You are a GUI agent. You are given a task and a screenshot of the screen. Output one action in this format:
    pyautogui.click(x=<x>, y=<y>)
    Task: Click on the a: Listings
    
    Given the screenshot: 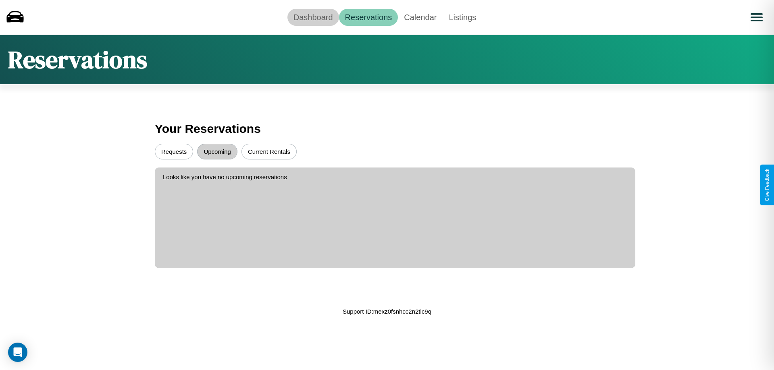 What is the action you would take?
    pyautogui.click(x=462, y=17)
    